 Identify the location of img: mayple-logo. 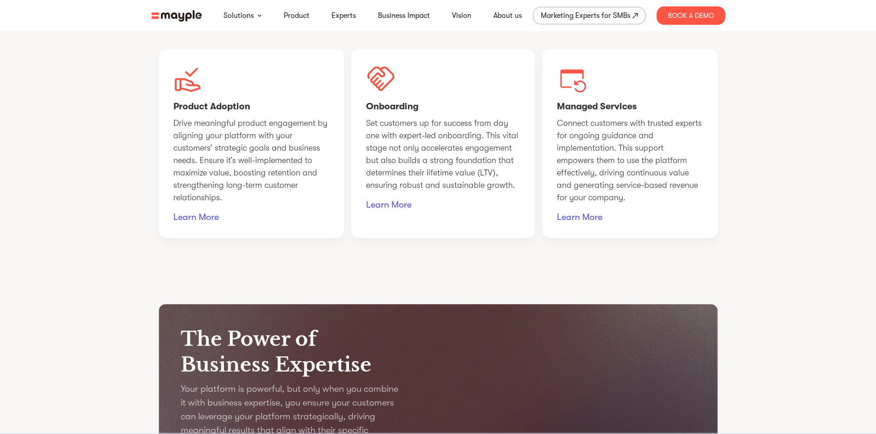
(177, 16).